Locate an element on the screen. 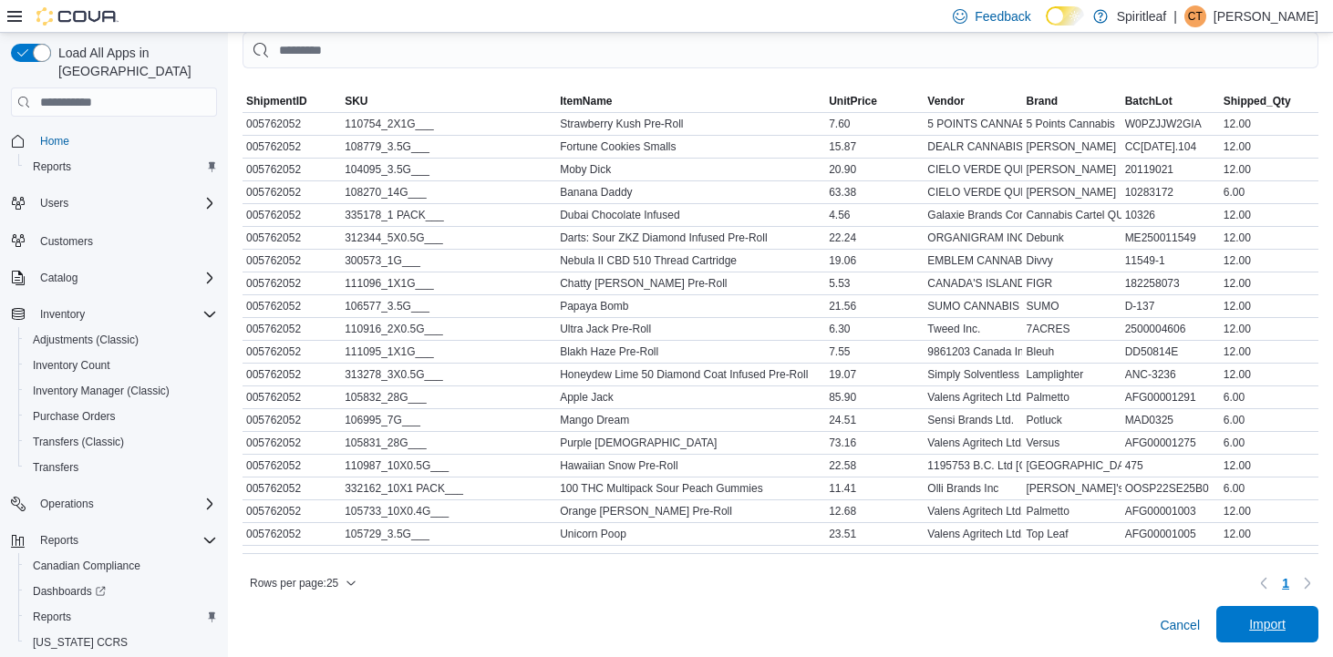 The height and width of the screenshot is (657, 1333). a: Purchase Orders is located at coordinates (74, 417).